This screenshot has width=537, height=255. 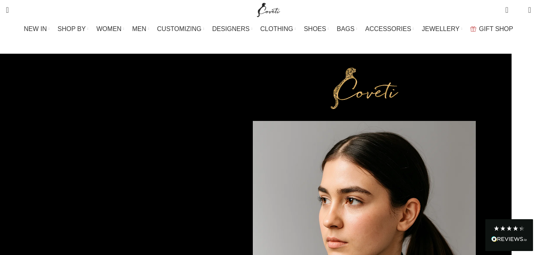 What do you see at coordinates (268, 9) in the screenshot?
I see `a: Site logo` at bounding box center [268, 9].